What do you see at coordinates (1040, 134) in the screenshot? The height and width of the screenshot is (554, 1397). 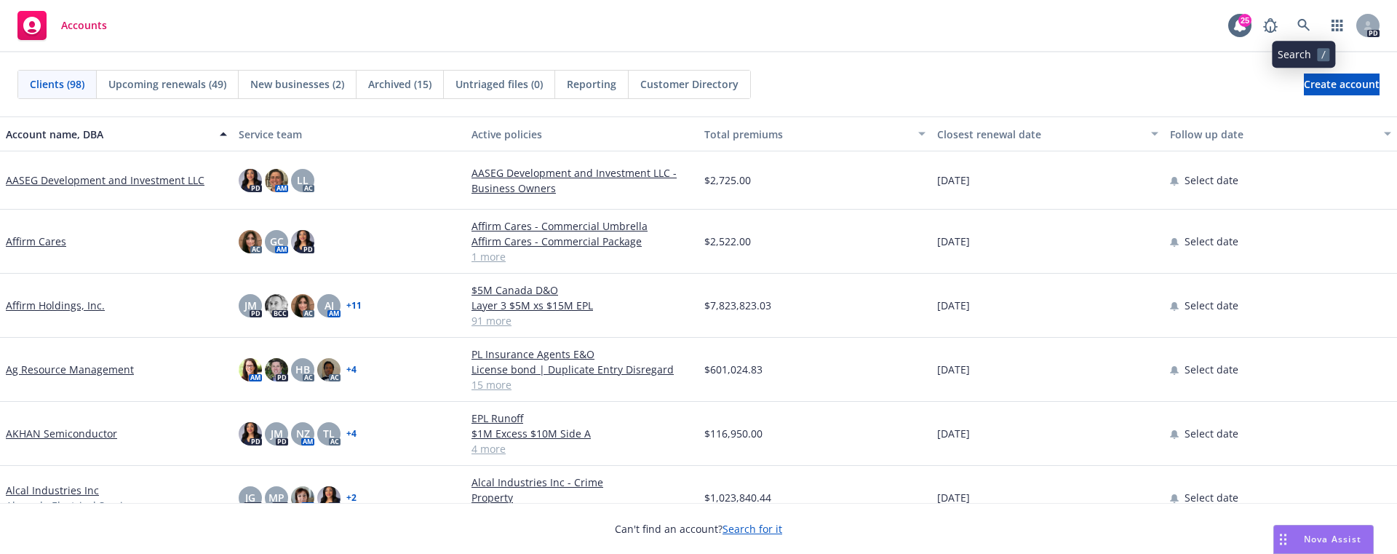 I see `div: Closest renewal date` at bounding box center [1040, 134].